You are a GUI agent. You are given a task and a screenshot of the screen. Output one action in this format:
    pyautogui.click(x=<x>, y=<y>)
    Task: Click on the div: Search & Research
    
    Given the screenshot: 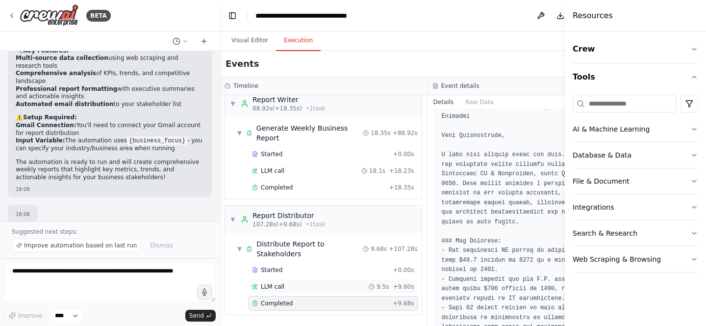 What is the action you would take?
    pyautogui.click(x=605, y=233)
    